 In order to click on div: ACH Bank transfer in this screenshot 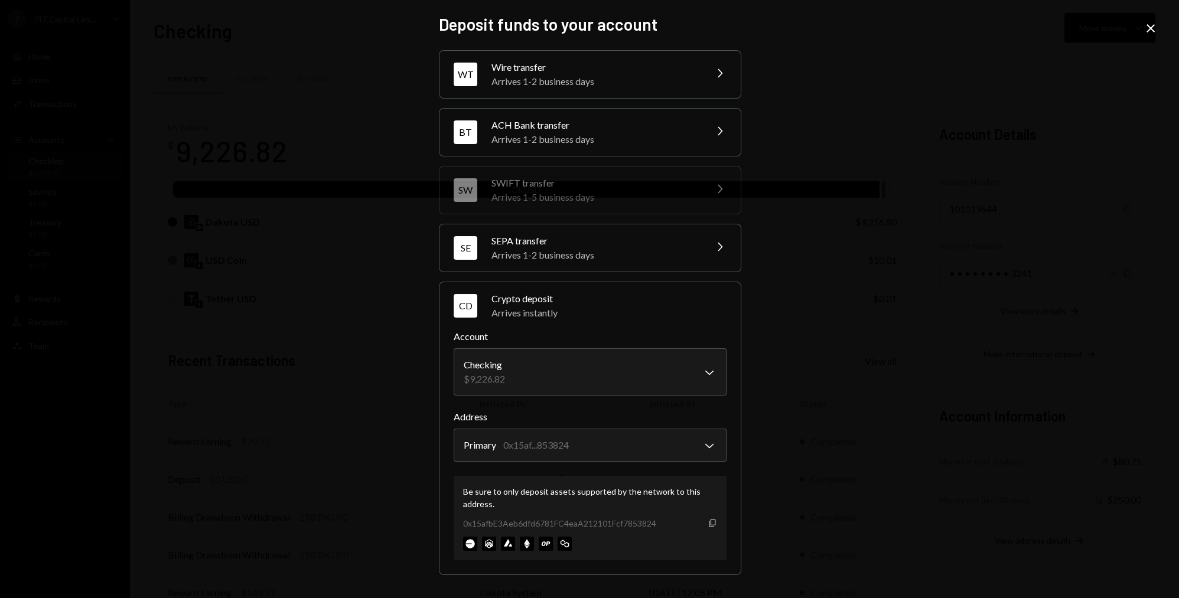, I will do `click(595, 125)`.